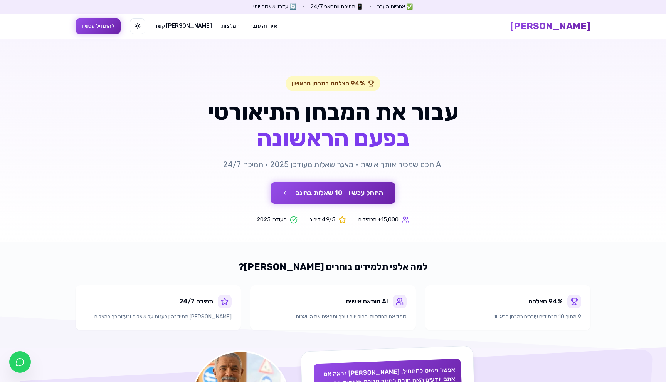 The image size is (666, 382). I want to click on a: התחל עכשיו - 10 שאלות בחינם, so click(333, 193).